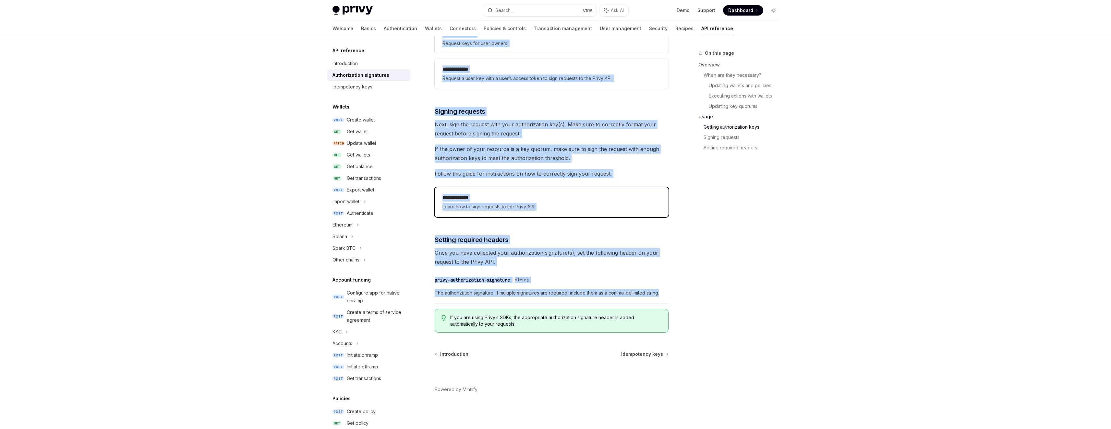 This screenshot has width=1111, height=429. What do you see at coordinates (472, 240) in the screenshot?
I see `span: Setting required headers` at bounding box center [472, 240].